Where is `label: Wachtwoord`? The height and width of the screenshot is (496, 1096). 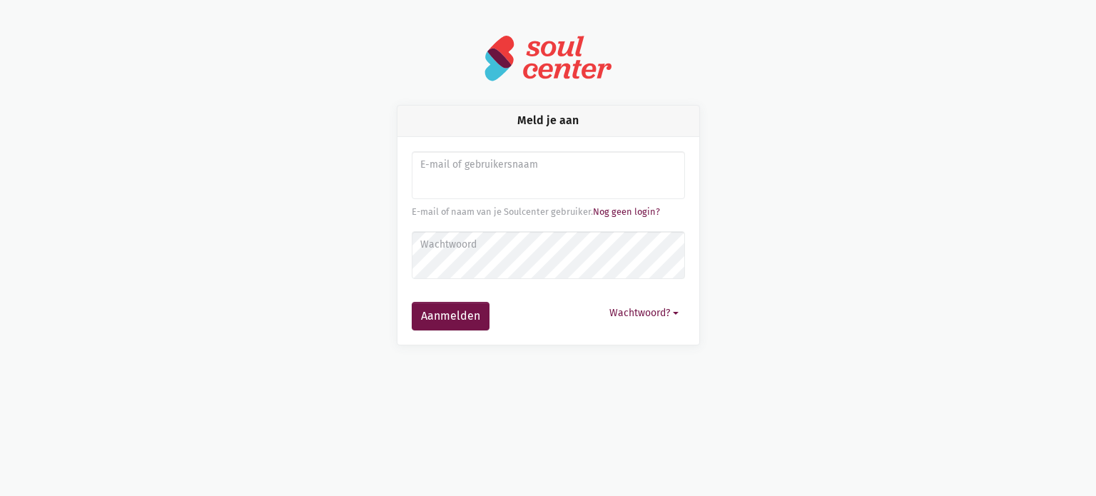
label: Wachtwoord is located at coordinates (547, 245).